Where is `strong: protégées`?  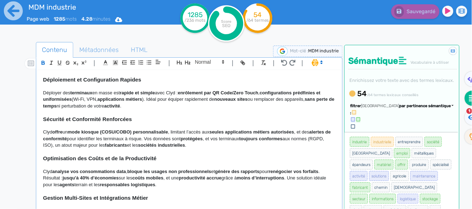 strong: protégées is located at coordinates (192, 138).